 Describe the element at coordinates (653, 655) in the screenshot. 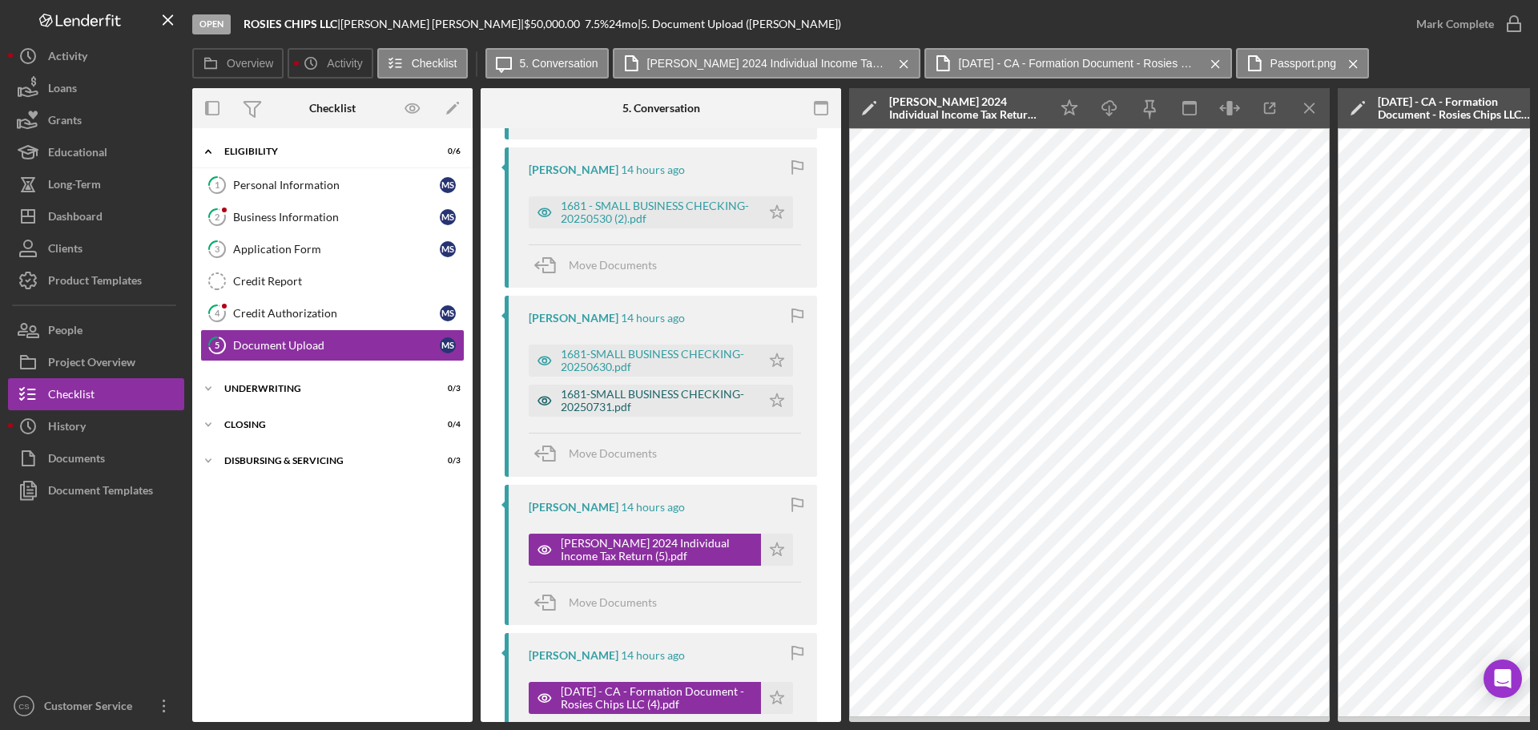

I see `time: 2025-08-20 01:47` at that location.